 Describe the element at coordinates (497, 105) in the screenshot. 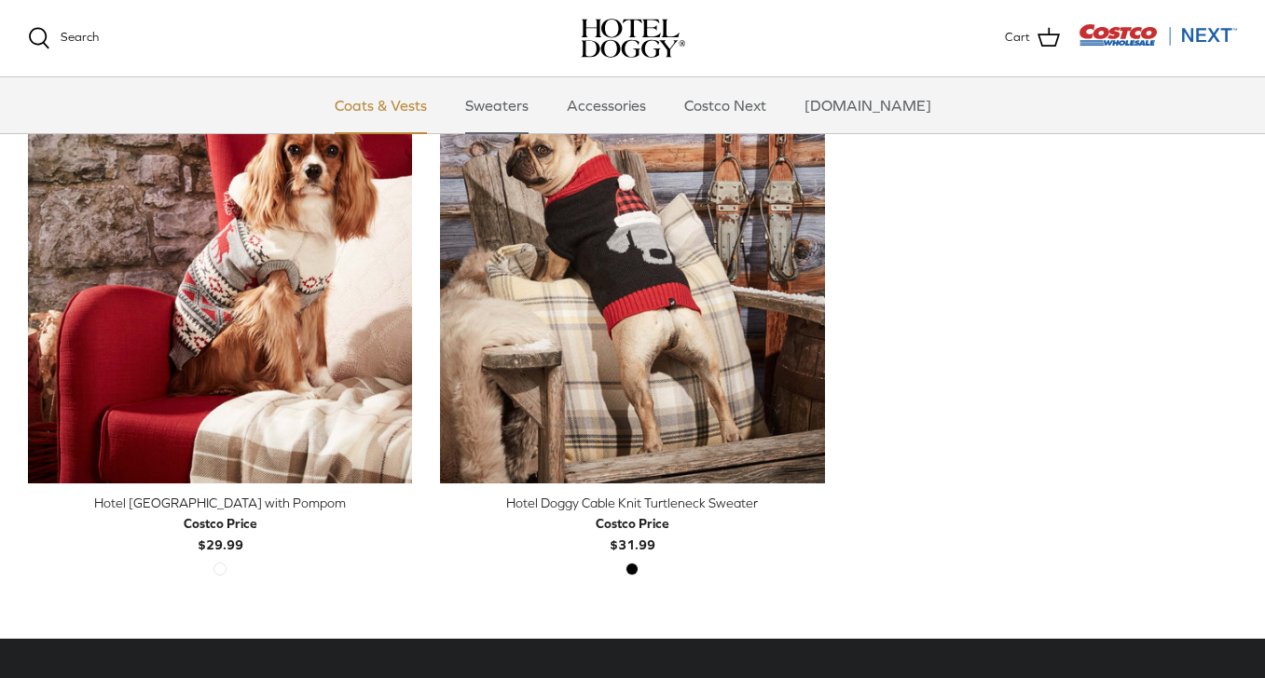

I see `a: Sweaters` at that location.